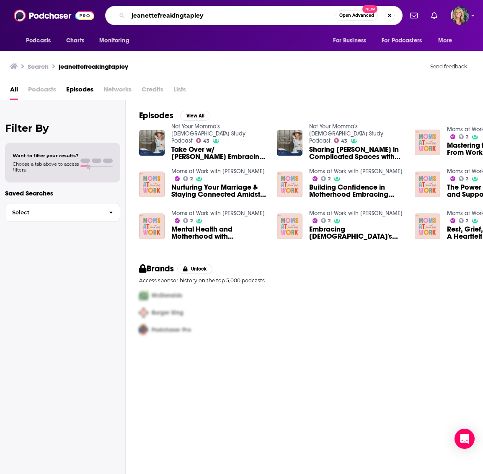  I want to click on span: Episodes, so click(80, 91).